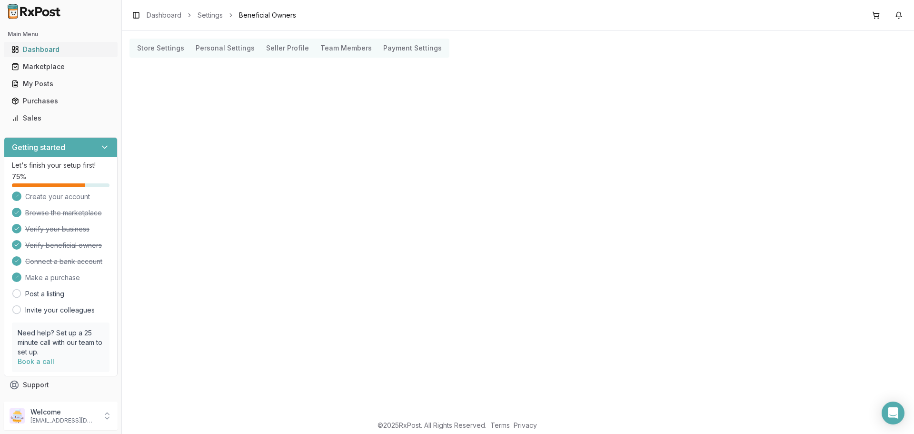  I want to click on p: Let's finish your setup first!, so click(60, 165).